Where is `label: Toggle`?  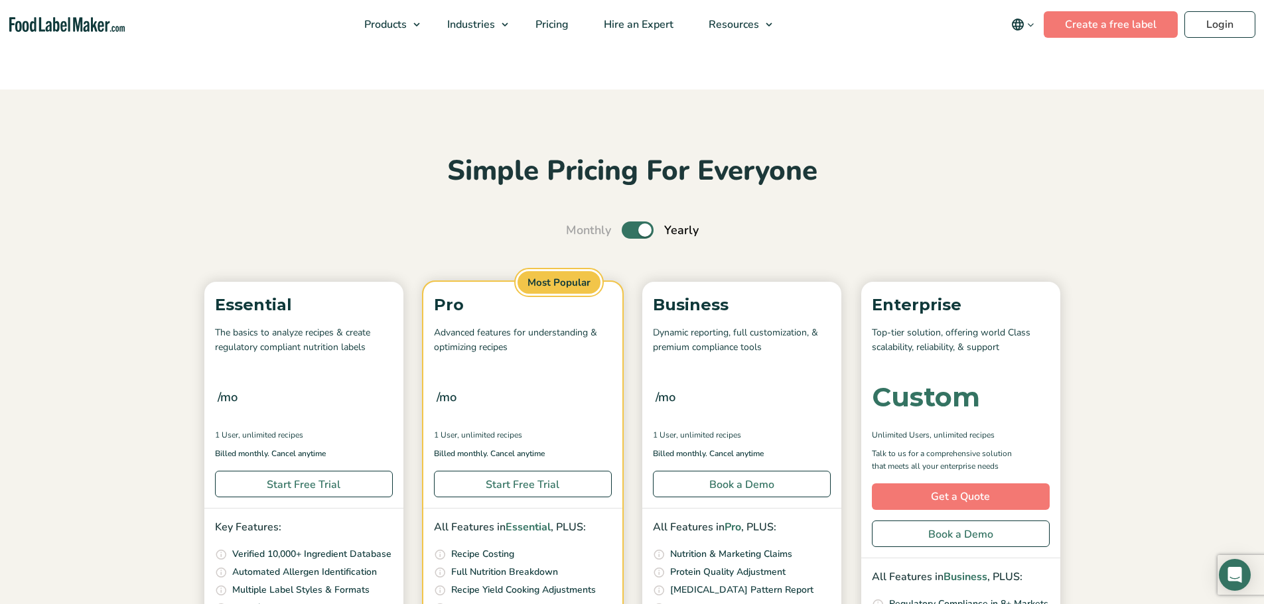
label: Toggle is located at coordinates (637, 230).